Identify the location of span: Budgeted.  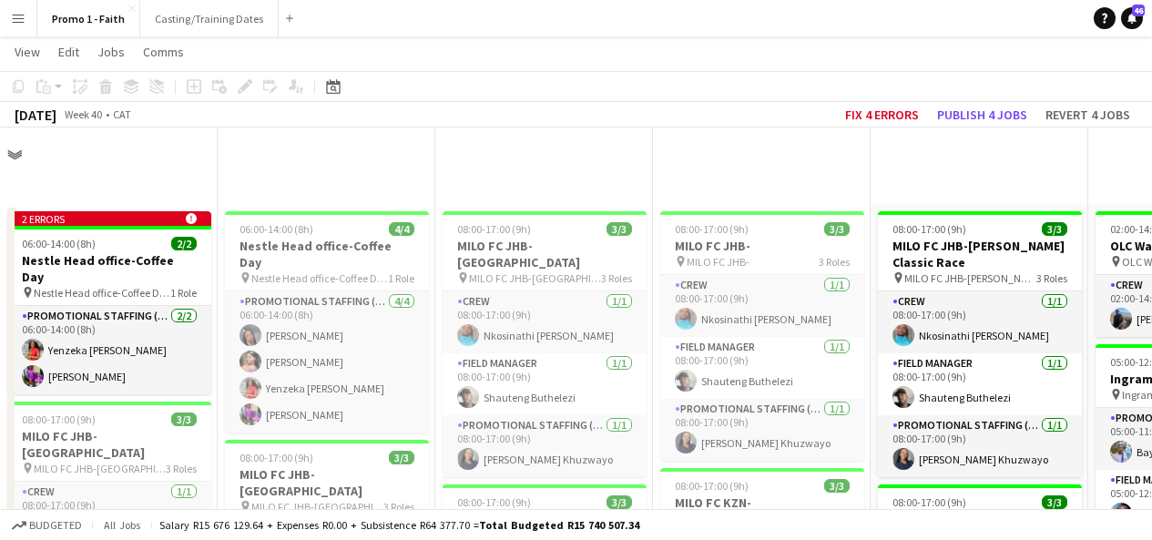
(56, 526).